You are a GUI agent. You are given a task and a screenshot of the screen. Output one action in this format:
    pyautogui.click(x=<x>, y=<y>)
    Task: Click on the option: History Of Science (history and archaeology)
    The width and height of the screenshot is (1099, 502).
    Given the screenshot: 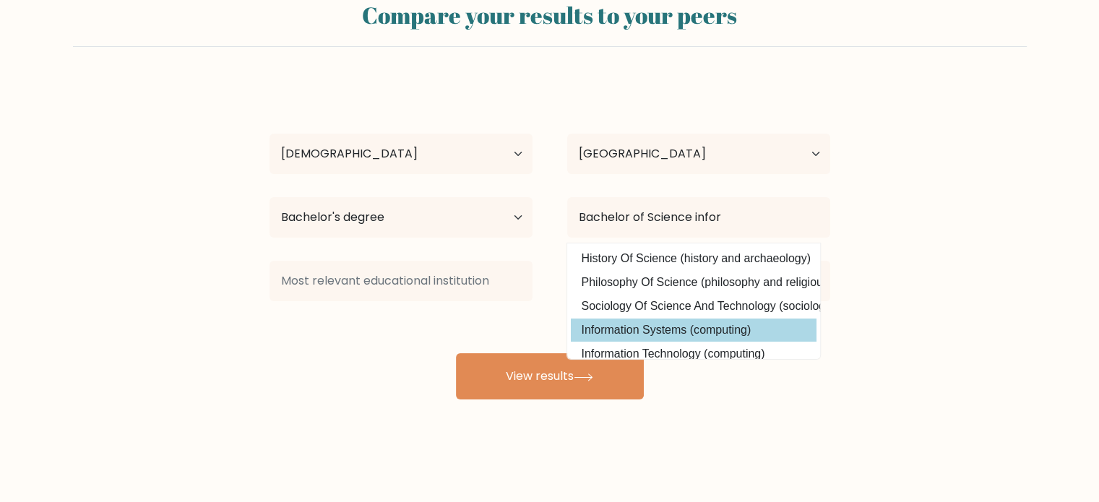 What is the action you would take?
    pyautogui.click(x=694, y=259)
    